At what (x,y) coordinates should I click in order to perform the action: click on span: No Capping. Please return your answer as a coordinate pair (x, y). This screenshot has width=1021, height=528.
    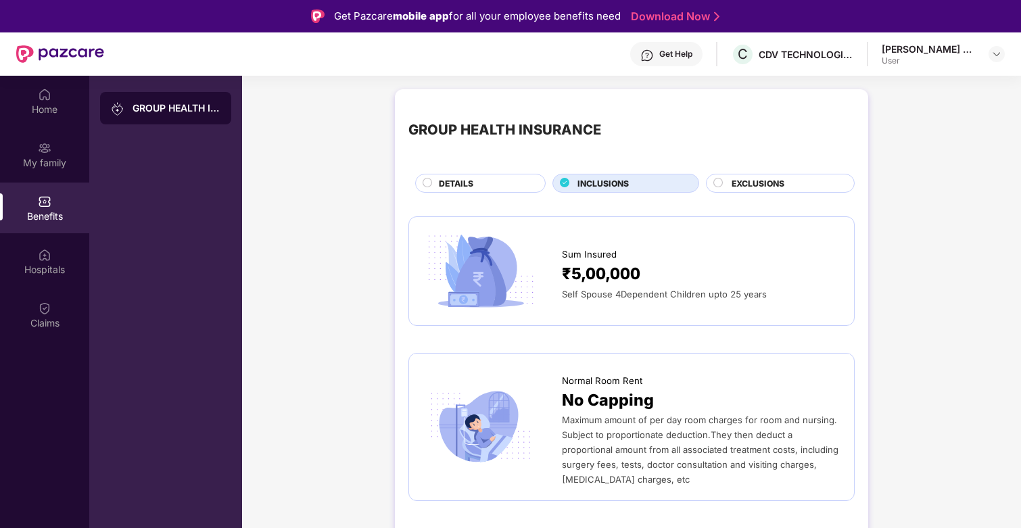
    Looking at the image, I should click on (608, 400).